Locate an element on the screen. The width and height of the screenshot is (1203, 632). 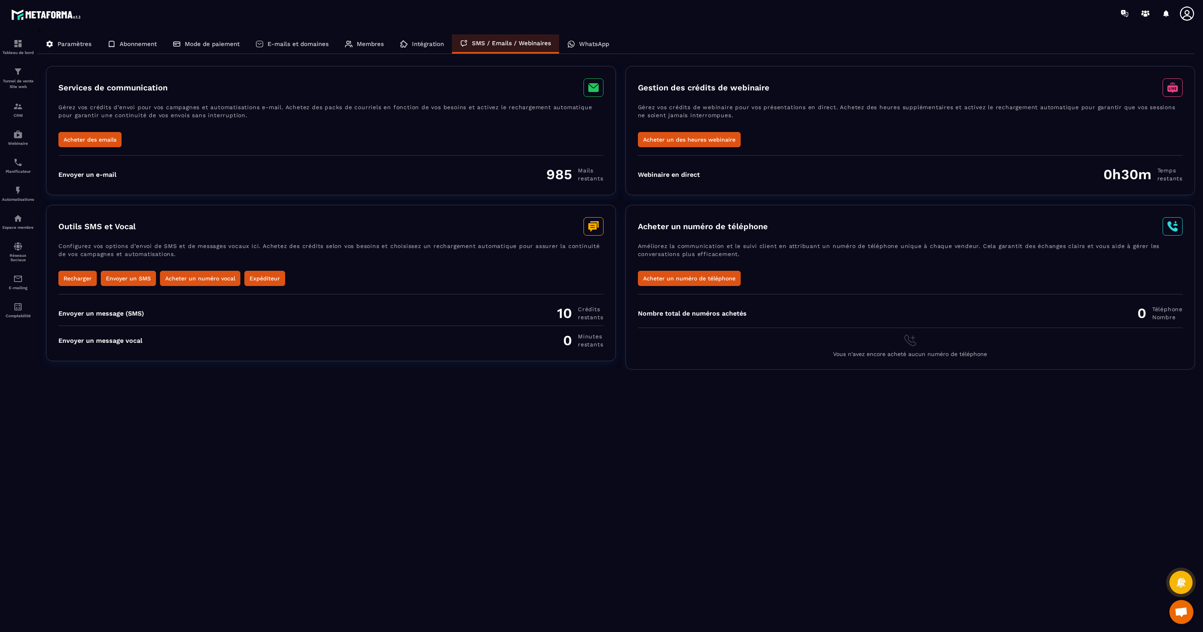
a: formationformationTableau de bord is located at coordinates (18, 47).